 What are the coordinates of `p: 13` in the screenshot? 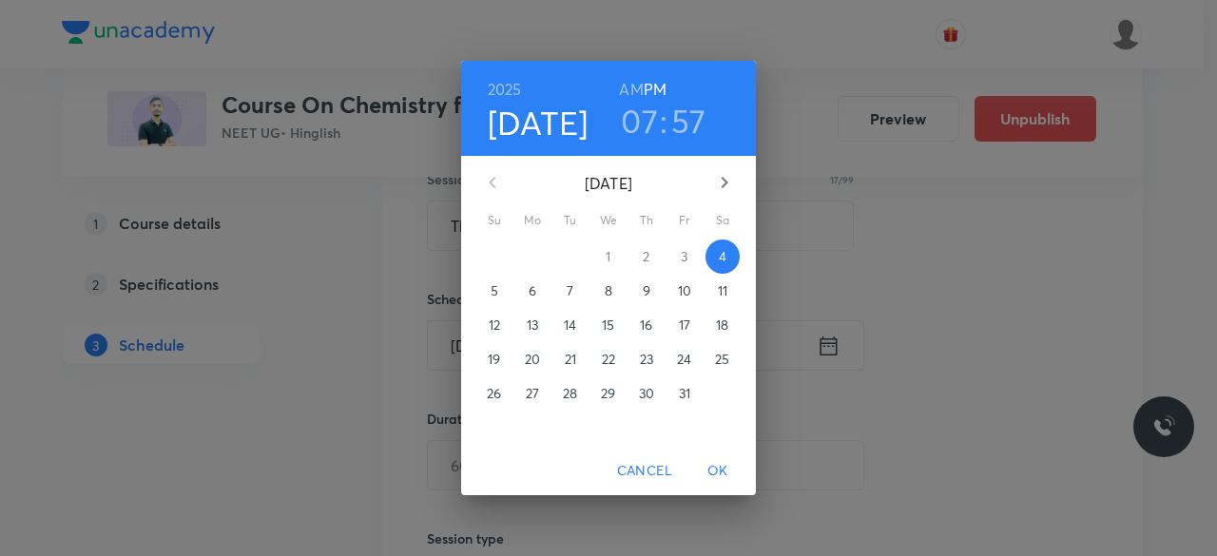 It's located at (532, 325).